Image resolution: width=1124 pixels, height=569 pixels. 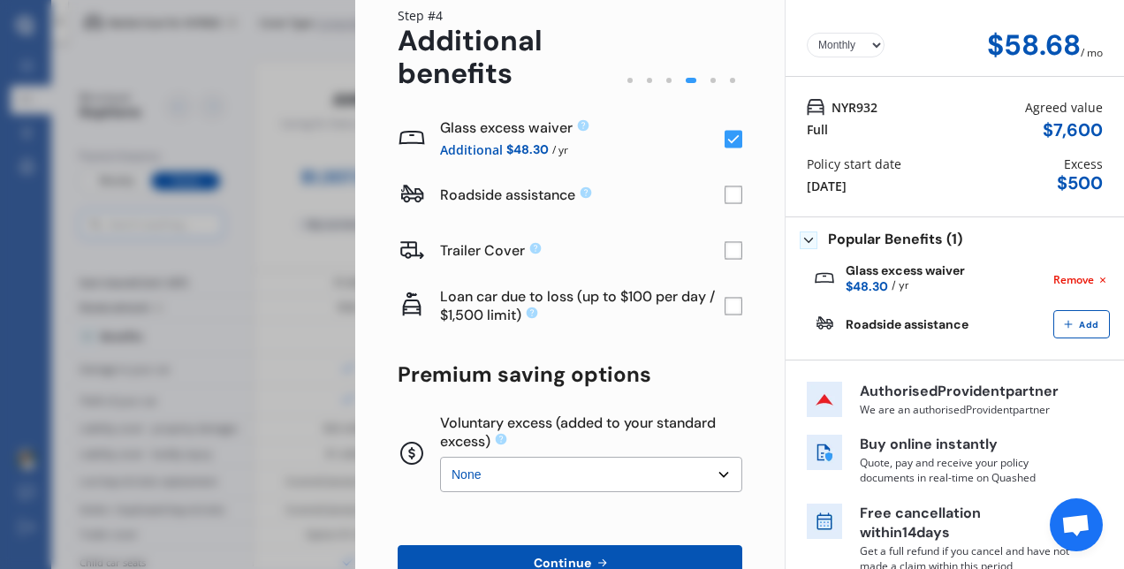 What do you see at coordinates (1064, 107) in the screenshot?
I see `div: Agreed value` at bounding box center [1064, 107].